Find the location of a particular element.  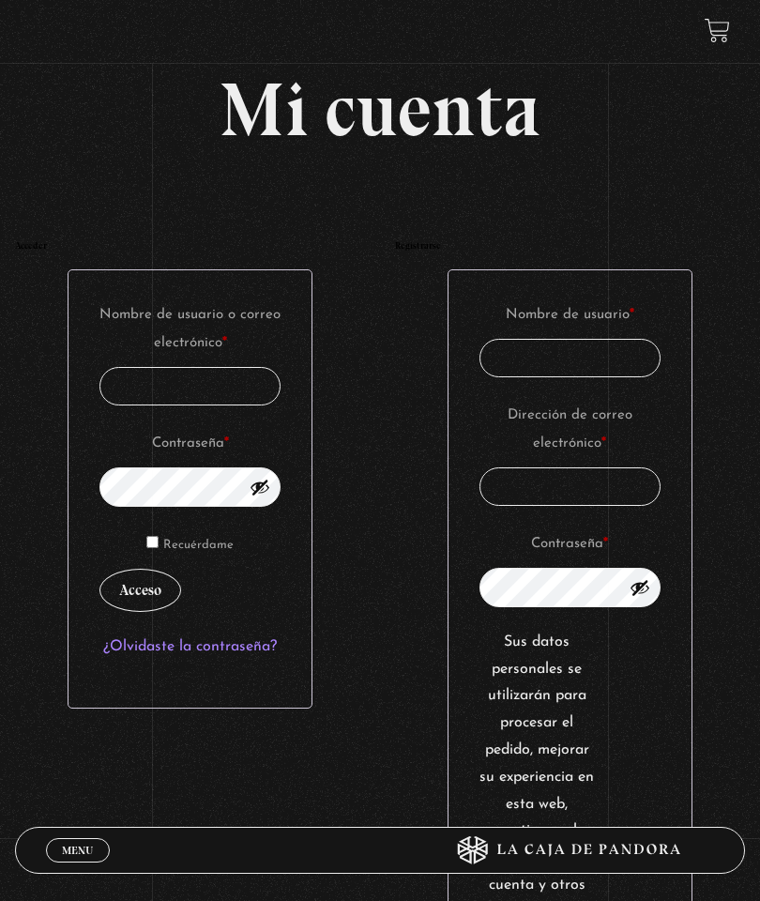

a: ¿Olvidaste la contraseña? is located at coordinates (190, 647).